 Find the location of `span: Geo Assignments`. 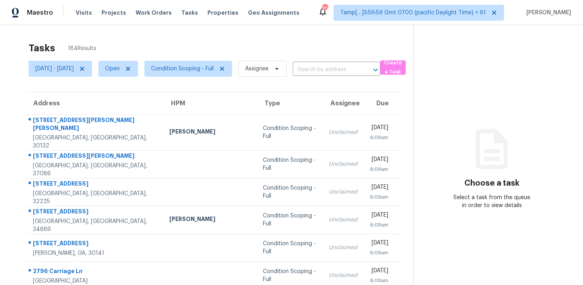

span: Geo Assignments is located at coordinates (274, 13).